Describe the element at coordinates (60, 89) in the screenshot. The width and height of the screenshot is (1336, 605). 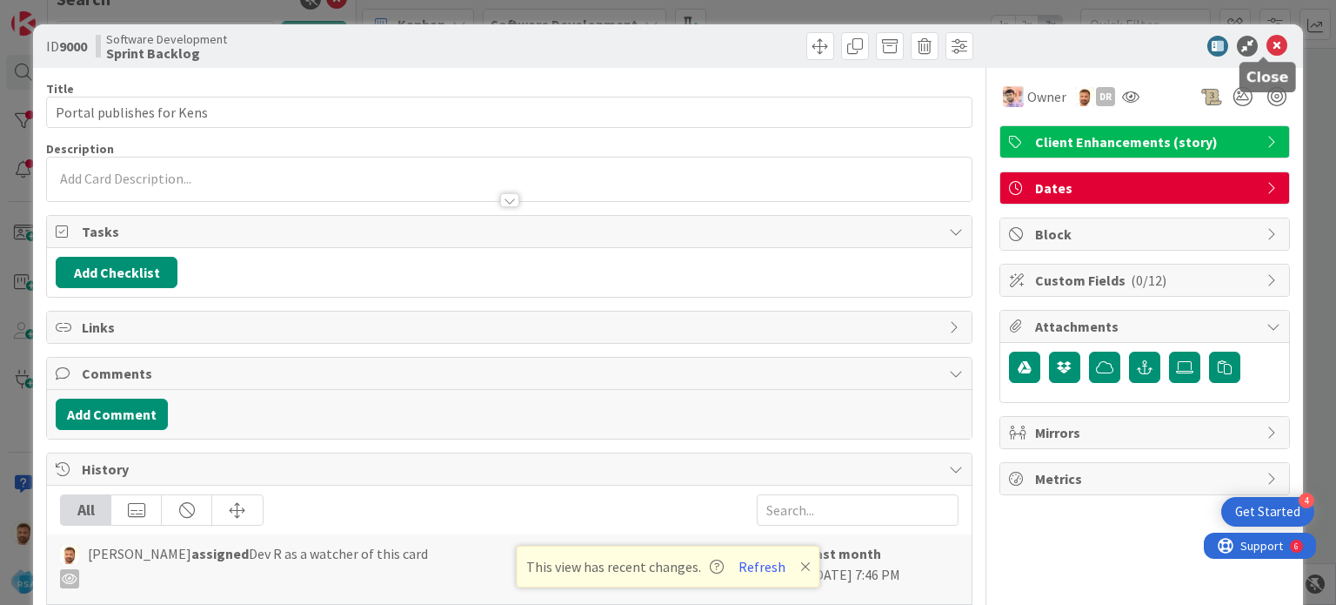
I see `label: Title` at that location.